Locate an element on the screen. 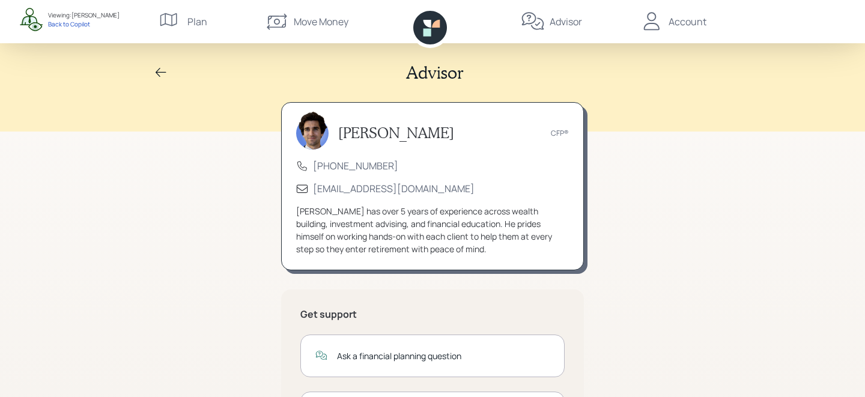 The width and height of the screenshot is (865, 397). img: harrison-schaefer-headshot-2.png is located at coordinates (312, 130).